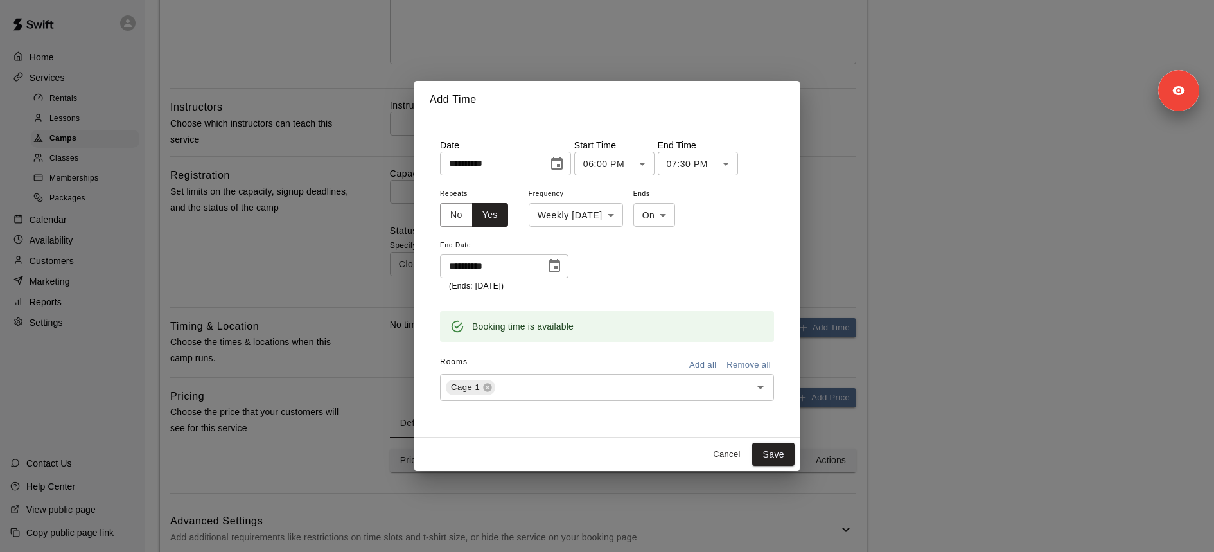  I want to click on span: Ends, so click(655, 194).